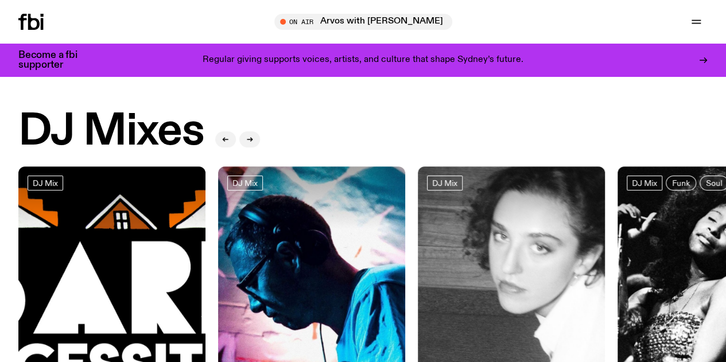 Image resolution: width=726 pixels, height=362 pixels. What do you see at coordinates (714, 183) in the screenshot?
I see `span: Soul` at bounding box center [714, 183].